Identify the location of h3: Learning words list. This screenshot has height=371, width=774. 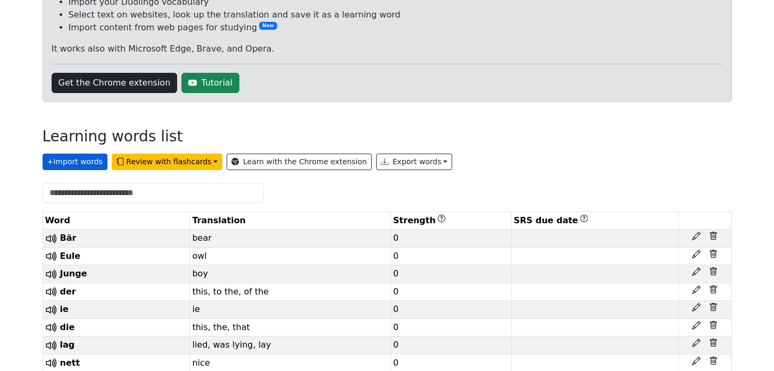
(113, 137).